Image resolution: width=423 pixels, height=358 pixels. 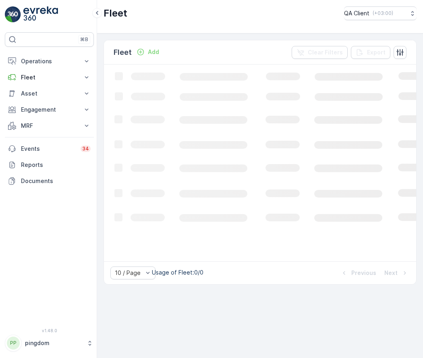 I want to click on button: Previous, so click(x=358, y=273).